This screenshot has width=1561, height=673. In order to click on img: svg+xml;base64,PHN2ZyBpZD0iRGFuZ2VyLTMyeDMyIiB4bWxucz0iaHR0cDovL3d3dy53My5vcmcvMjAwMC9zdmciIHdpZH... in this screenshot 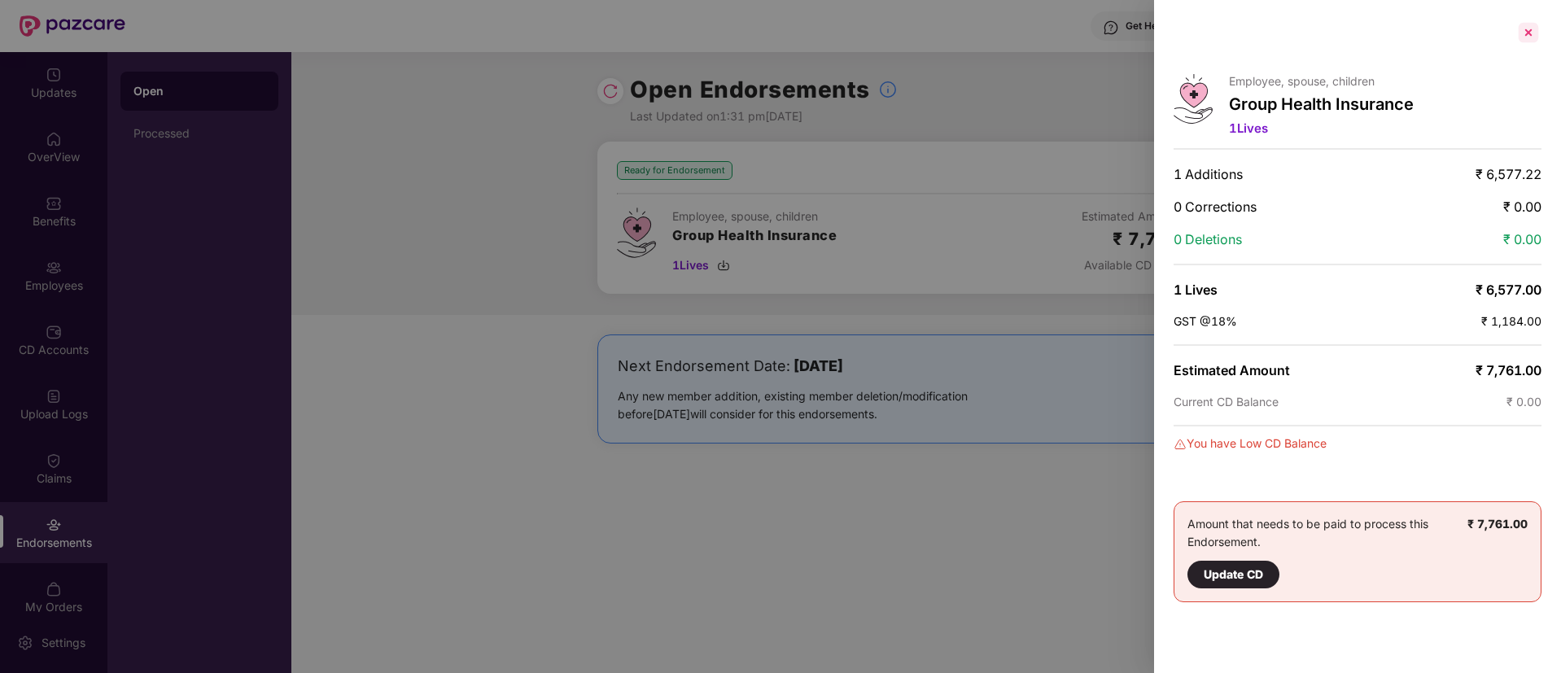, I will do `click(1180, 444)`.